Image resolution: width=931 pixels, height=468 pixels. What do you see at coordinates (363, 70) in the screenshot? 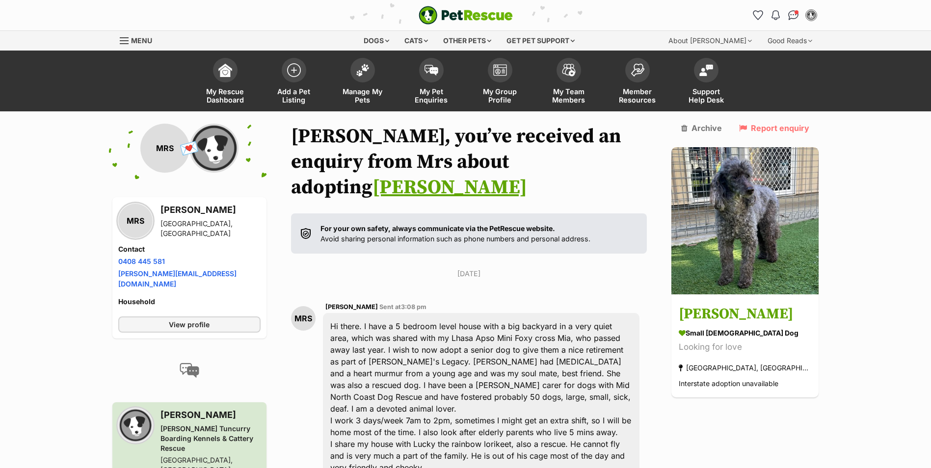
I see `img: manage-my-pets-icon-02211641906a0b7f246fdf0571729dbe1e7629f14944591b6c1af311fb30b64b.svg` at bounding box center [363, 70].